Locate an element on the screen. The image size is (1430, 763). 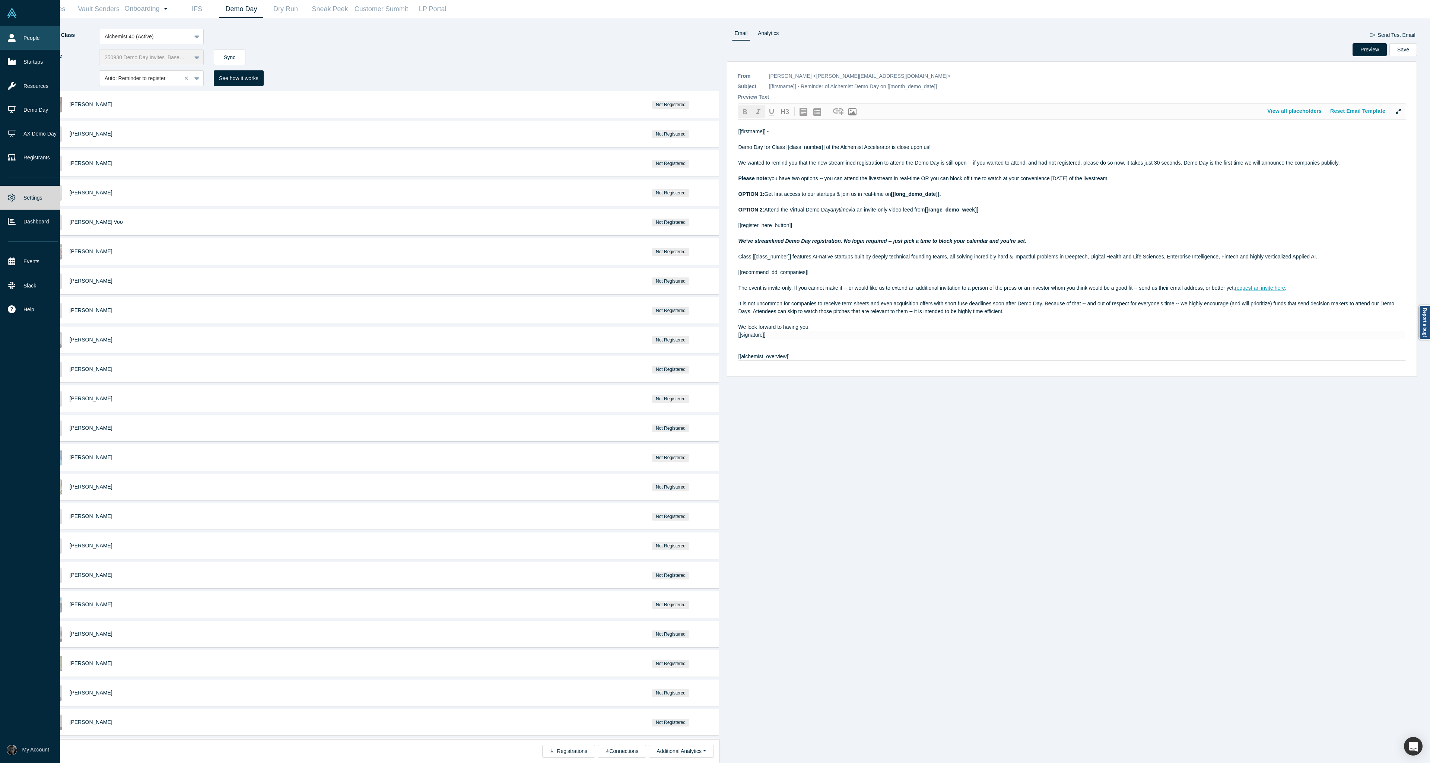
button: Sync is located at coordinates (229, 57).